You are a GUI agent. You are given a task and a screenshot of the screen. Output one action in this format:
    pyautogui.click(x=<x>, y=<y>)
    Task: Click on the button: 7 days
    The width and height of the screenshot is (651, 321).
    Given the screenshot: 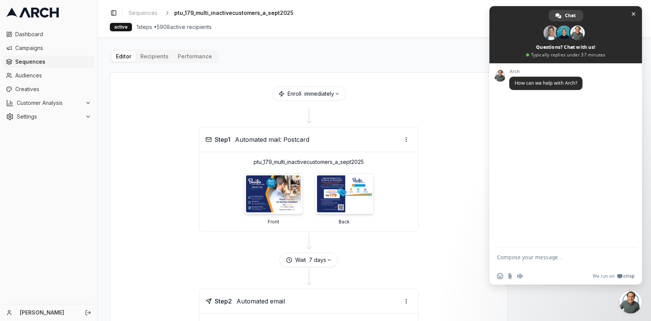 What is the action you would take?
    pyautogui.click(x=320, y=260)
    